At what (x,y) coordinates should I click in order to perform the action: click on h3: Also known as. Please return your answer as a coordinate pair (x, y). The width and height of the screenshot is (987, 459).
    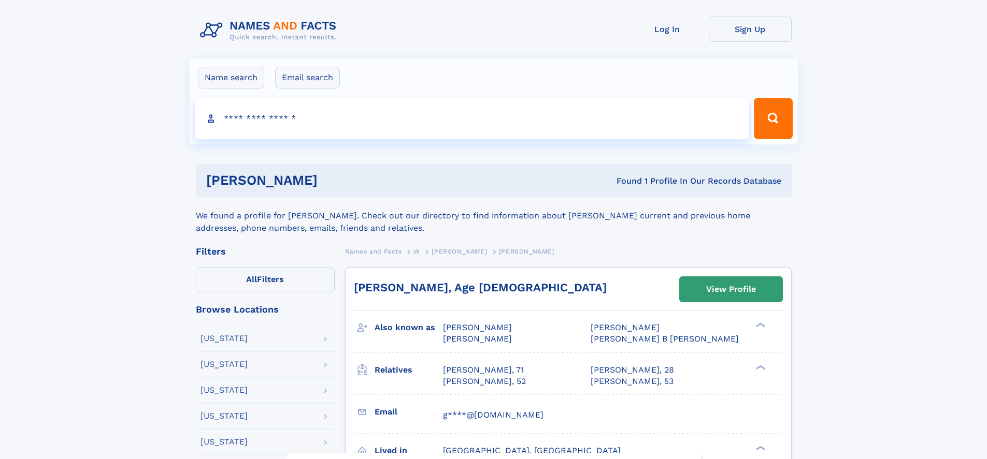
    Looking at the image, I should click on (409, 328).